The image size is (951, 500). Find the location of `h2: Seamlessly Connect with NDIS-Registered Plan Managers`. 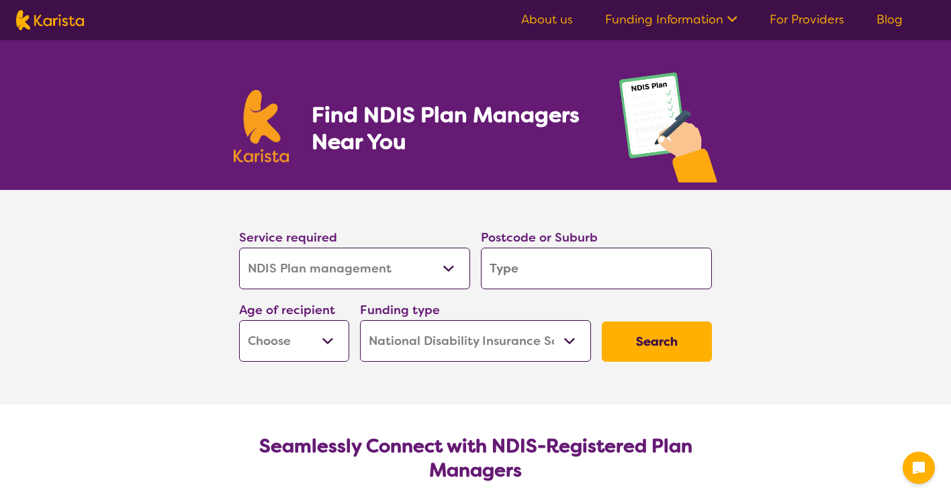

h2: Seamlessly Connect with NDIS-Registered Plan Managers is located at coordinates (475, 459).